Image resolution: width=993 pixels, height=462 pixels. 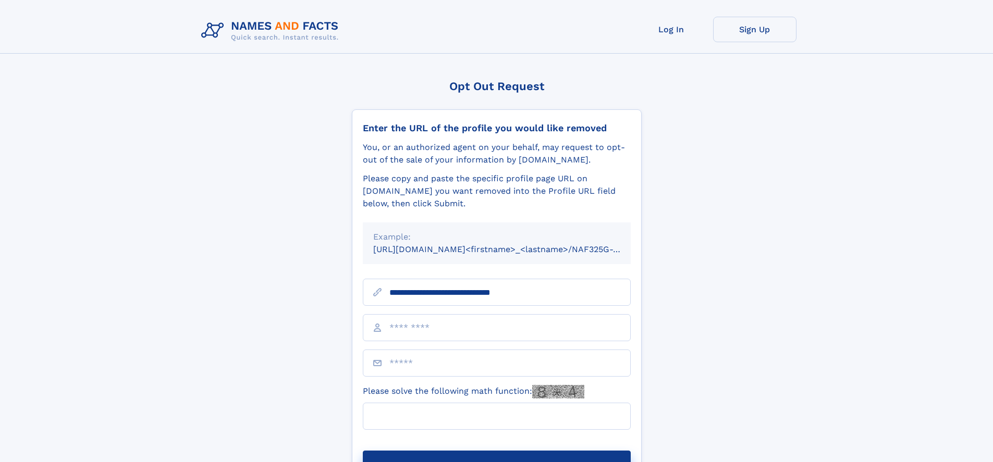 I want to click on div: You, or an authorized agent on your behalf, may request to opt-out of the sale of your informatio..., so click(x=497, y=154).